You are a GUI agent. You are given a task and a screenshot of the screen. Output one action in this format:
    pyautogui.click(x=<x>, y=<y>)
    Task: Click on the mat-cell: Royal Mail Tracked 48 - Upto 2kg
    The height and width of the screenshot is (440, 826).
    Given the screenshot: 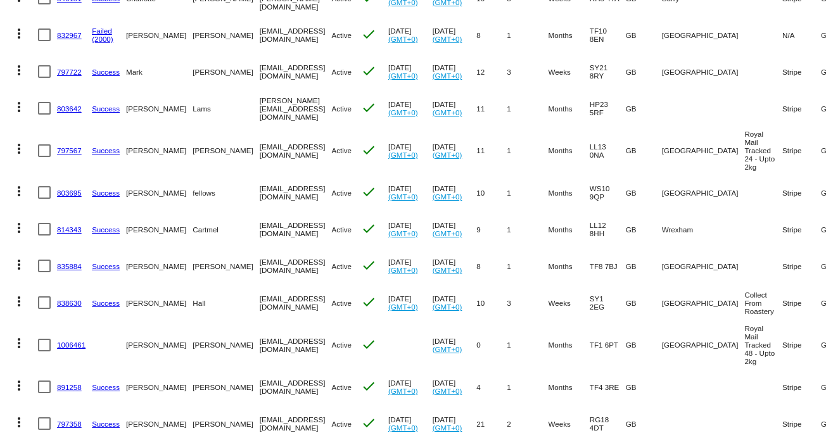 What is the action you would take?
    pyautogui.click(x=763, y=344)
    